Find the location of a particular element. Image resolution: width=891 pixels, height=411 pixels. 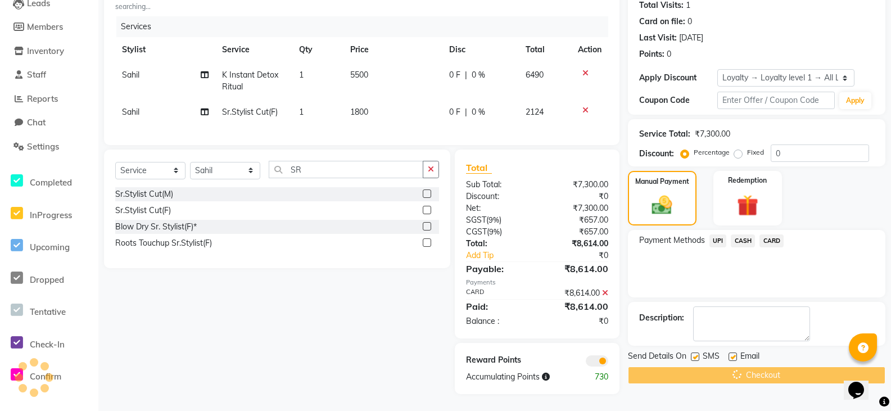

div: Net: is located at coordinates (497, 208).